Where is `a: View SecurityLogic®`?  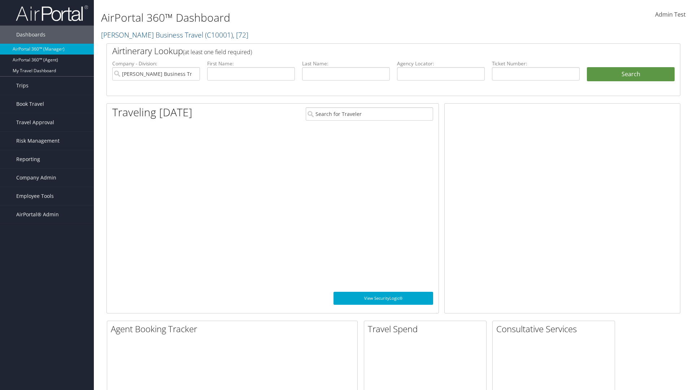
a: View SecurityLogic® is located at coordinates (383, 298).